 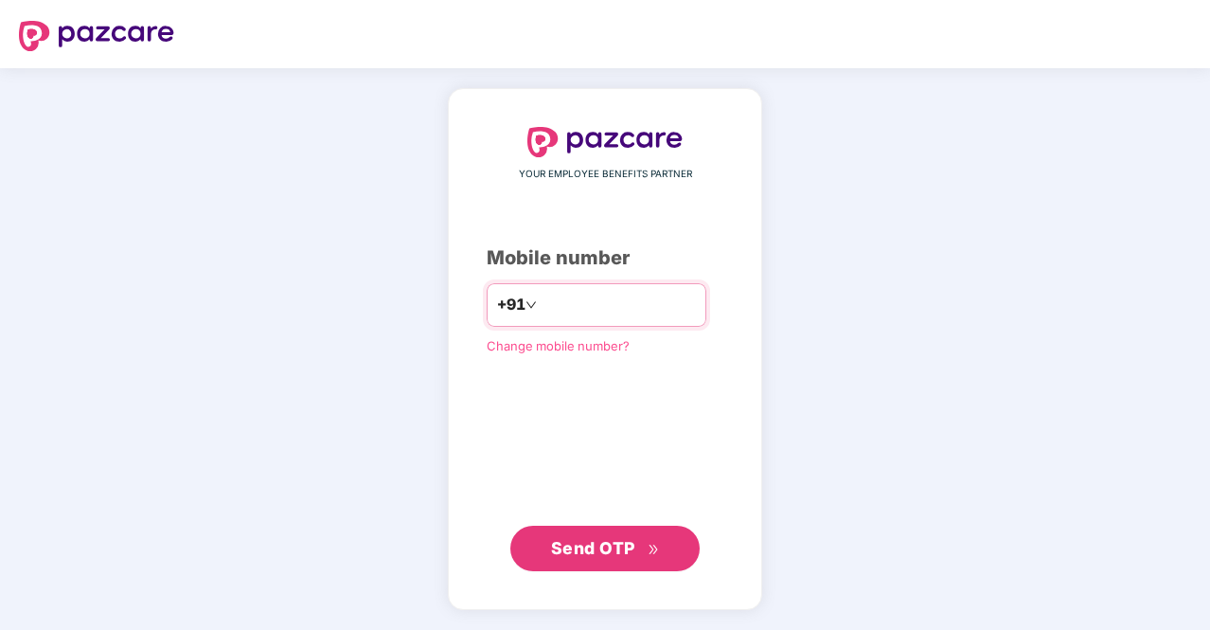 What do you see at coordinates (605, 174) in the screenshot?
I see `span: YOUR EMPLOYEE BENEFITS PARTNER` at bounding box center [605, 174].